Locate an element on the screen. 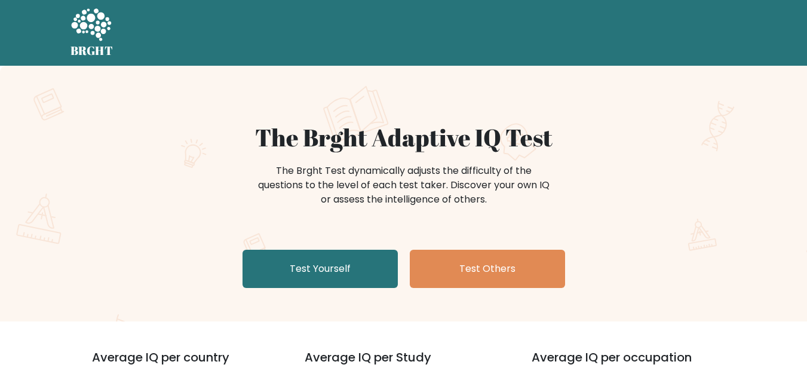  a: Test Yourself is located at coordinates (320, 269).